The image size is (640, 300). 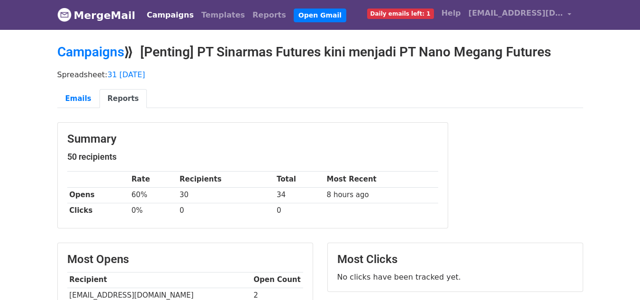 I want to click on h3: Summary, so click(x=253, y=139).